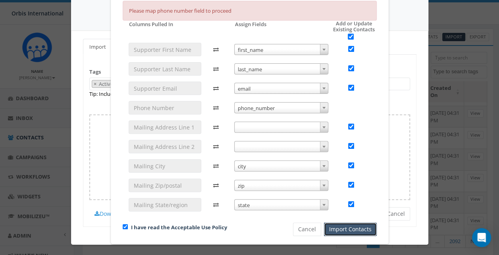  What do you see at coordinates (165, 69) in the screenshot?
I see `input: Supporter Last Name` at bounding box center [165, 69].